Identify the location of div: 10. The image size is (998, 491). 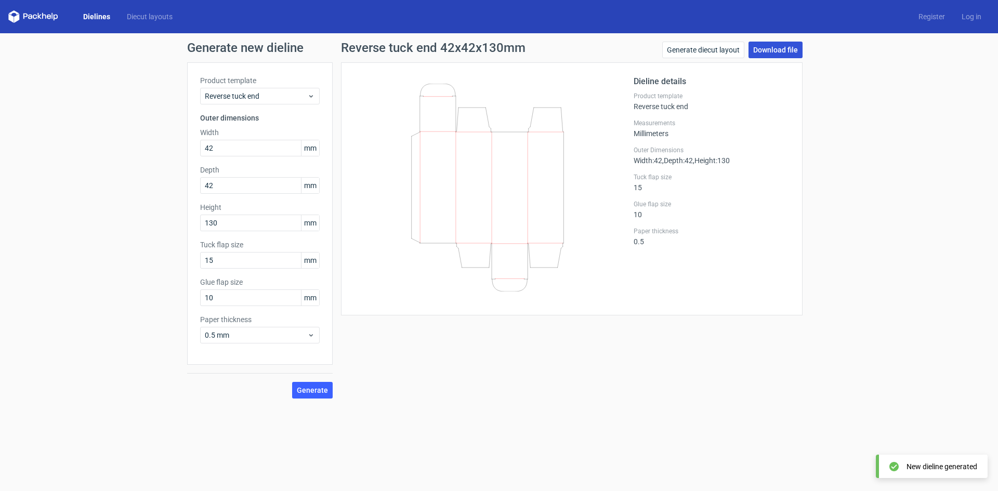
(712, 209).